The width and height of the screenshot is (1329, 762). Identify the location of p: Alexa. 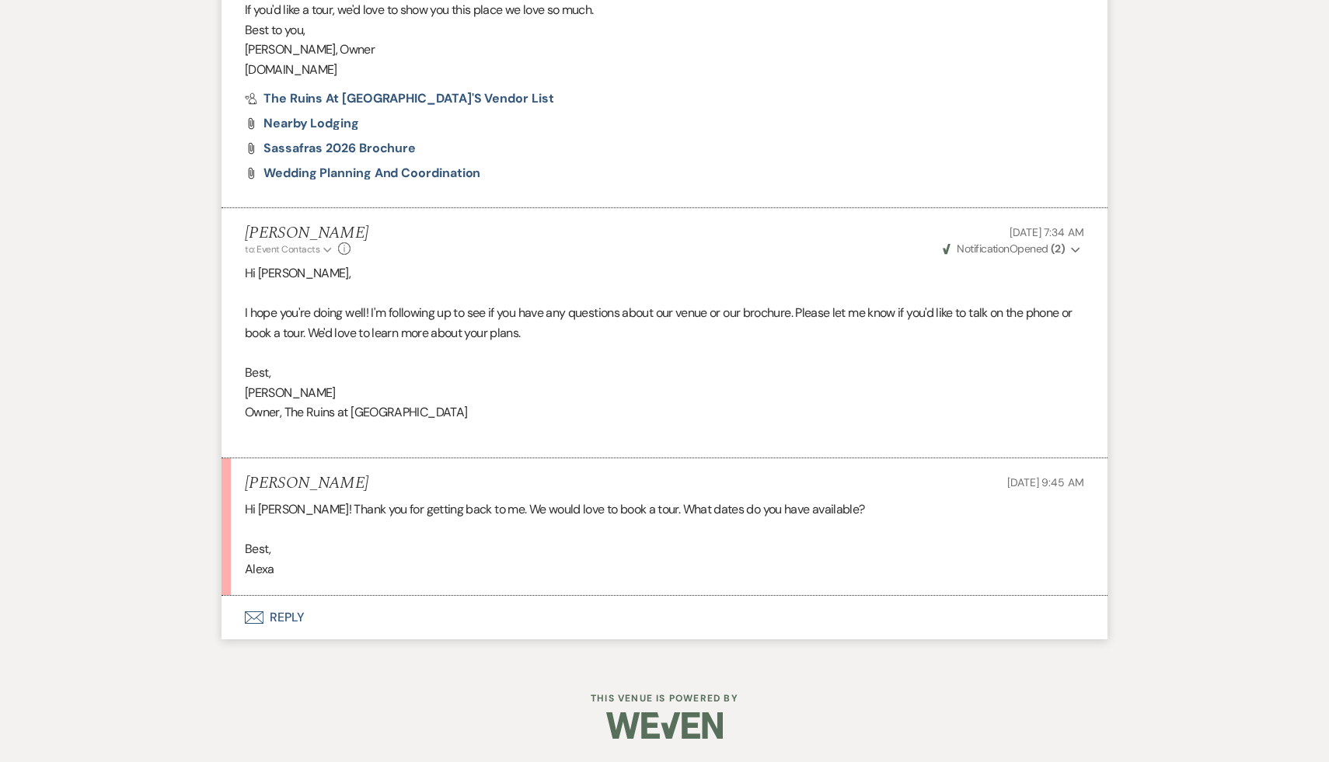
(664, 570).